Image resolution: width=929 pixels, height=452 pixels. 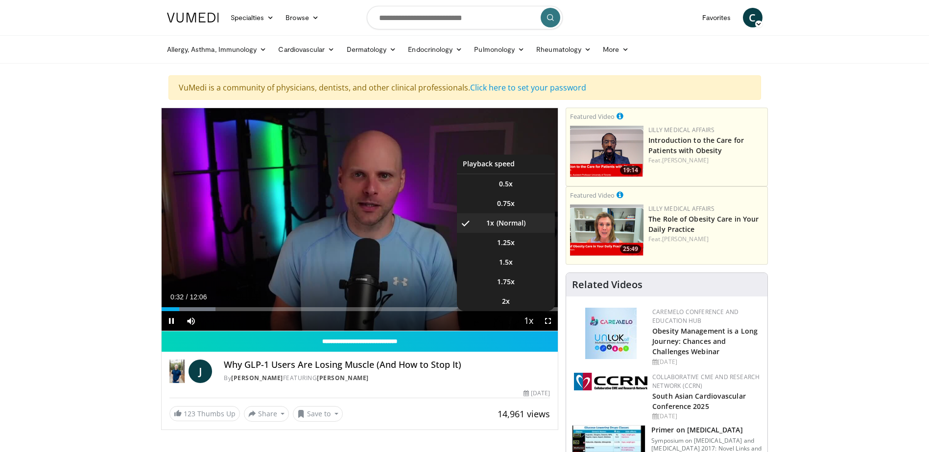 What do you see at coordinates (200, 372) in the screenshot?
I see `a: J` at bounding box center [200, 372].